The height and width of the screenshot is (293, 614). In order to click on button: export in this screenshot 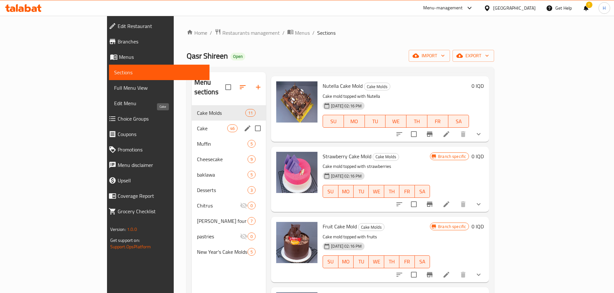, I will do `click(473, 56)`.